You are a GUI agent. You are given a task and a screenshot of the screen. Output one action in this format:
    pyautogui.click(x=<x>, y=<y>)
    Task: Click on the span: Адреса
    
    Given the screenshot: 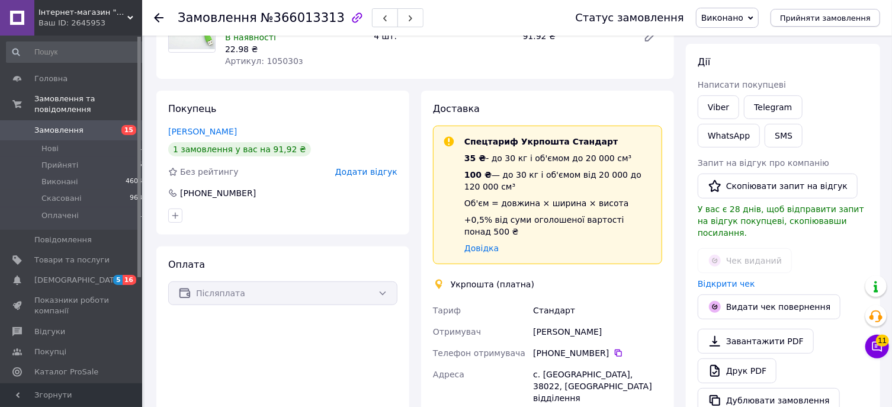 What is the action you would take?
    pyautogui.click(x=448, y=374)
    